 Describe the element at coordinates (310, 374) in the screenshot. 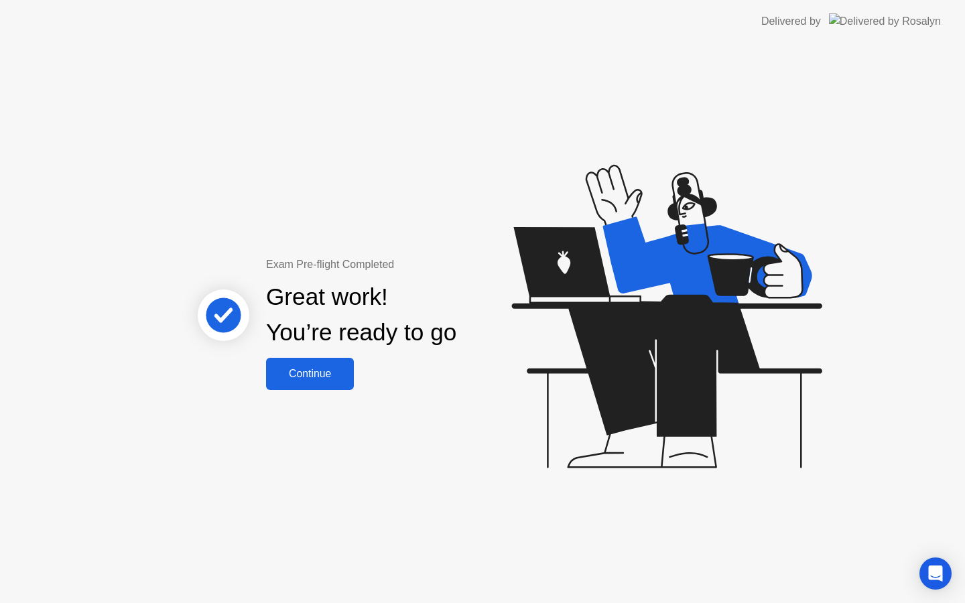

I see `button: Continue` at that location.